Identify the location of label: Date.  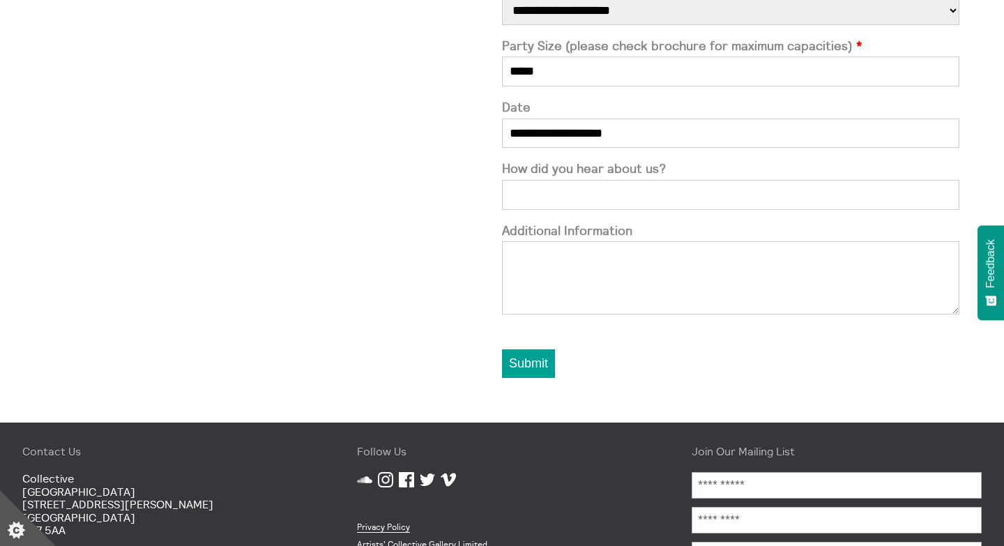
(730, 107).